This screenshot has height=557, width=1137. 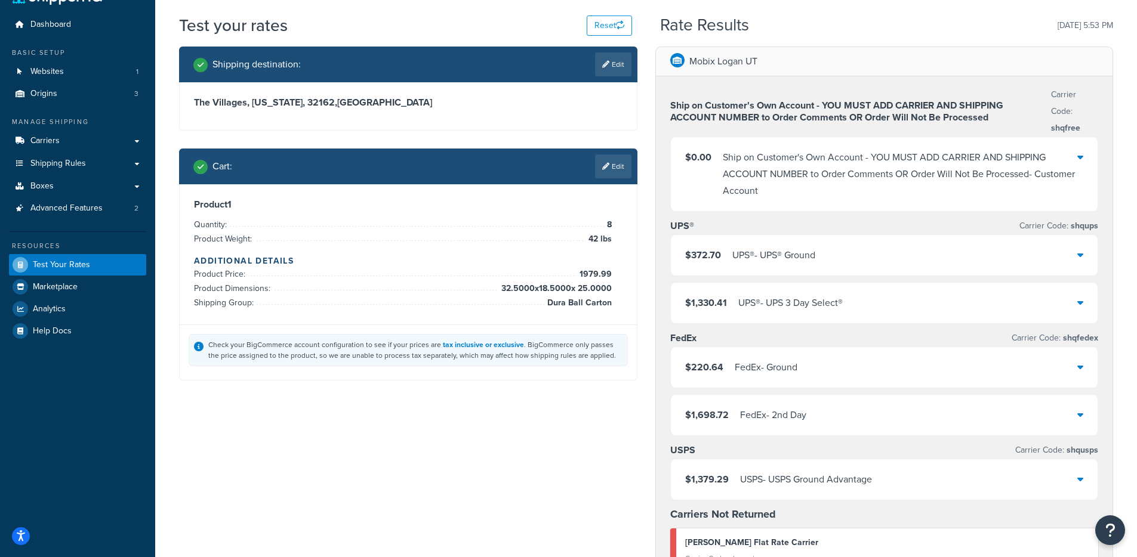 I want to click on div: Manage Shipping, so click(x=78, y=122).